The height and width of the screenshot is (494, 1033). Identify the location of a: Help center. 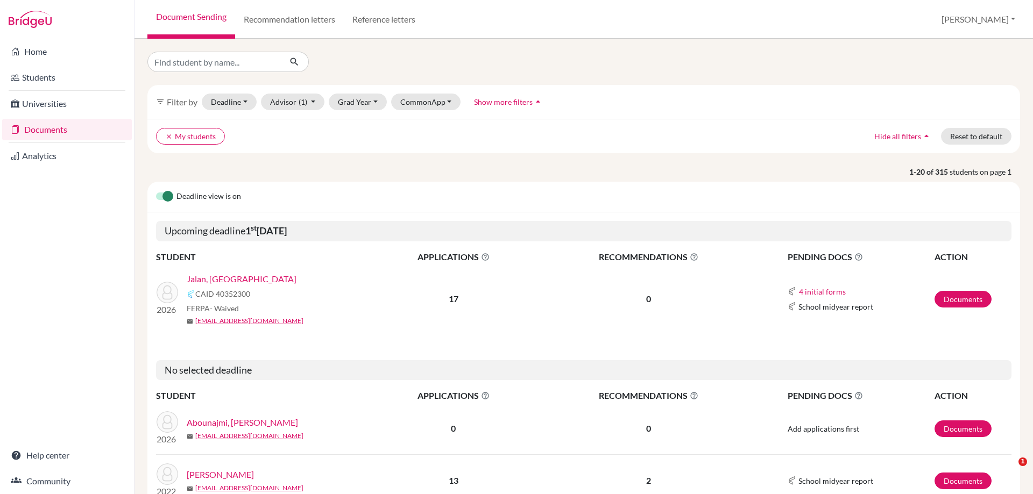
(67, 456).